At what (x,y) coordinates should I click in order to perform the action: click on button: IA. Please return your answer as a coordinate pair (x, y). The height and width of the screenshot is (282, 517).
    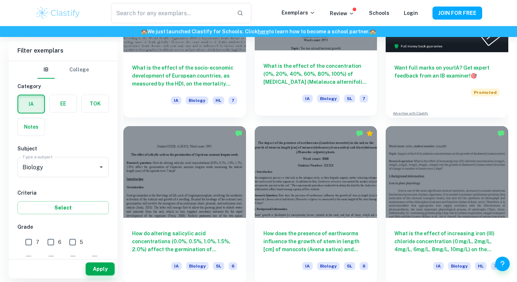
    Looking at the image, I should click on (31, 104).